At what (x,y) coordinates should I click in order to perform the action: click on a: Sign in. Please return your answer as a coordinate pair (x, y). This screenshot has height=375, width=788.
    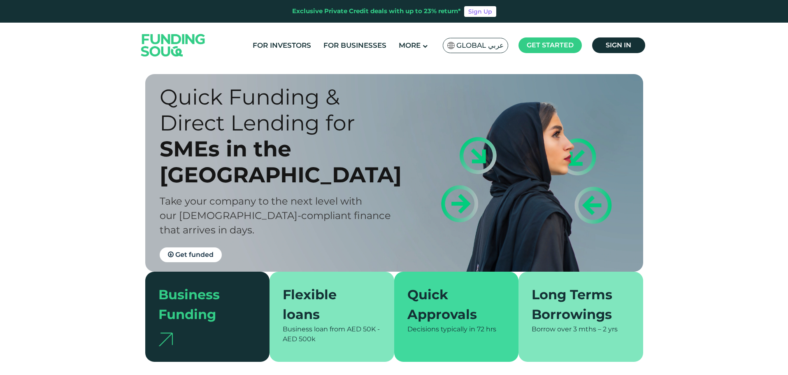
    Looking at the image, I should click on (619, 45).